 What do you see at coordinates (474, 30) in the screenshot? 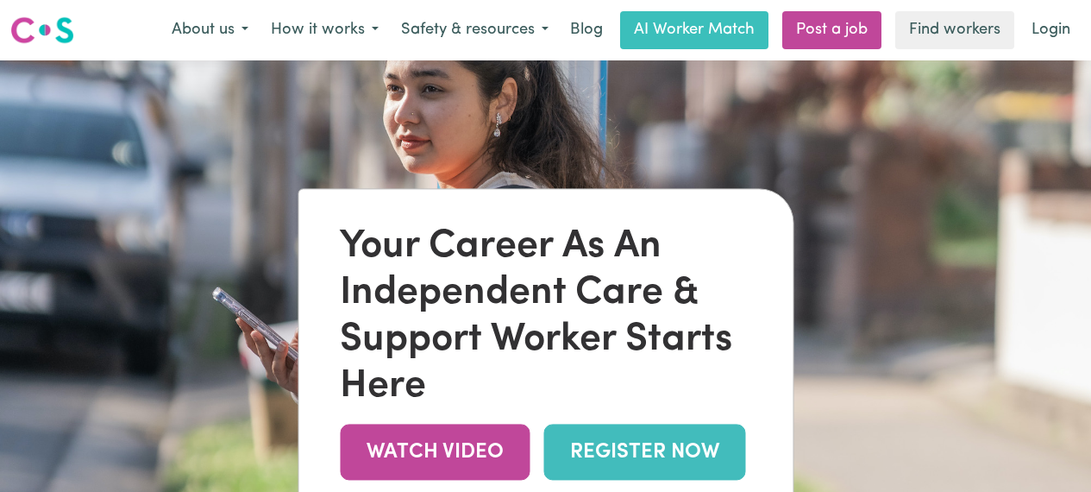
I see `button: Safety & resources` at bounding box center [474, 30].